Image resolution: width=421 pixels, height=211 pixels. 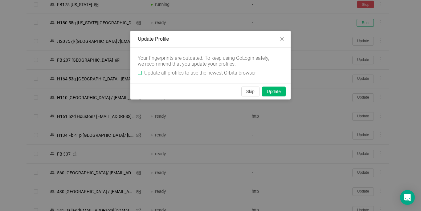 I want to click on i: icon: close, so click(x=282, y=39).